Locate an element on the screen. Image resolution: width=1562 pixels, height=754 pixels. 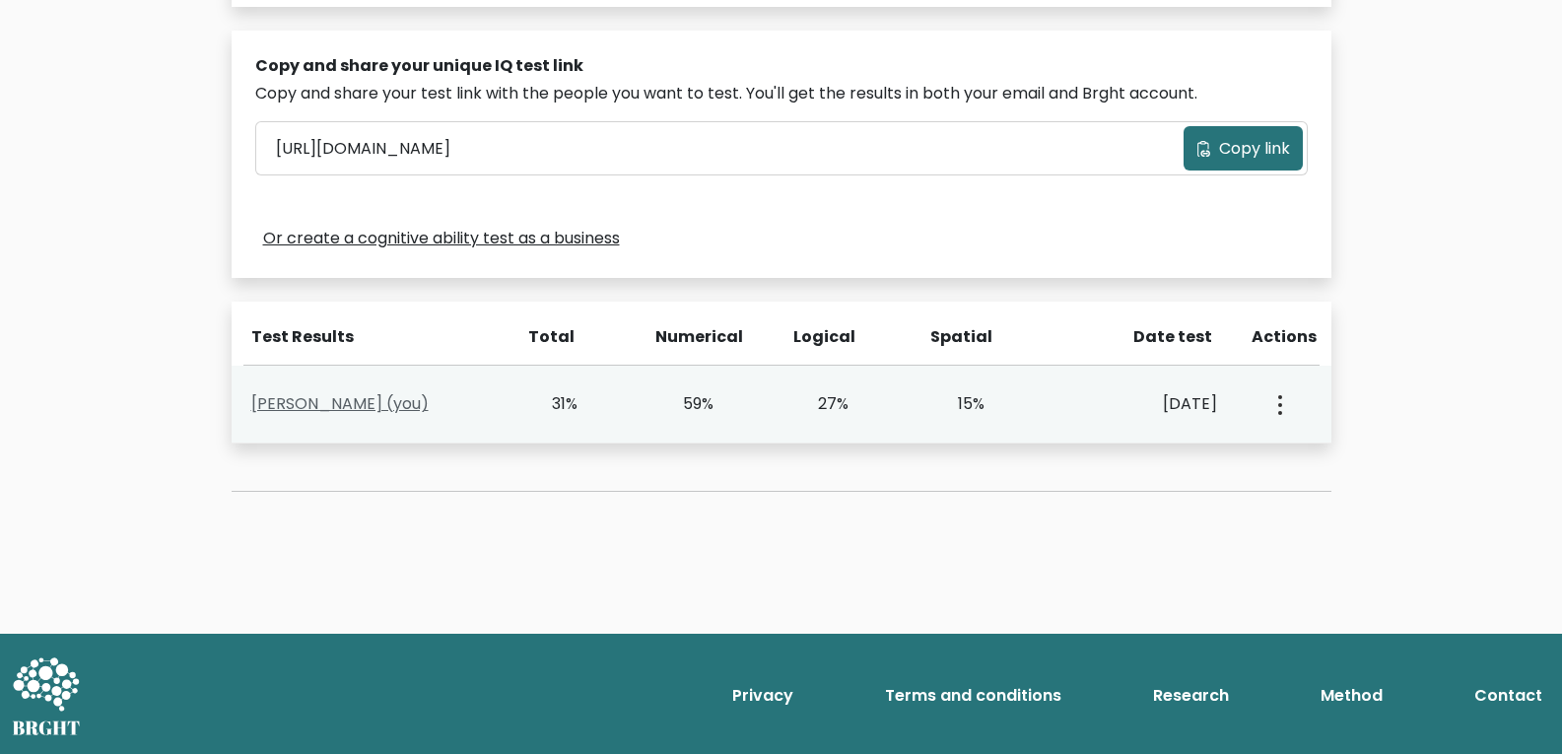
a: Research is located at coordinates (1190, 696).